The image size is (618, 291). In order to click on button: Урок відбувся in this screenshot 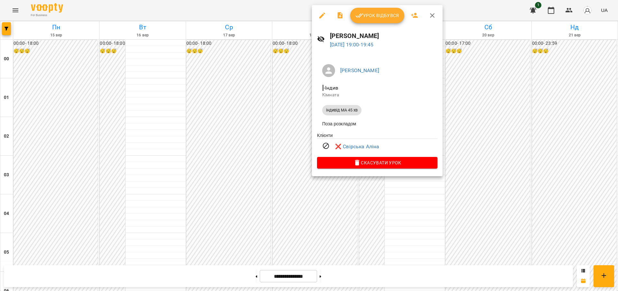, I will do `click(377, 15)`.